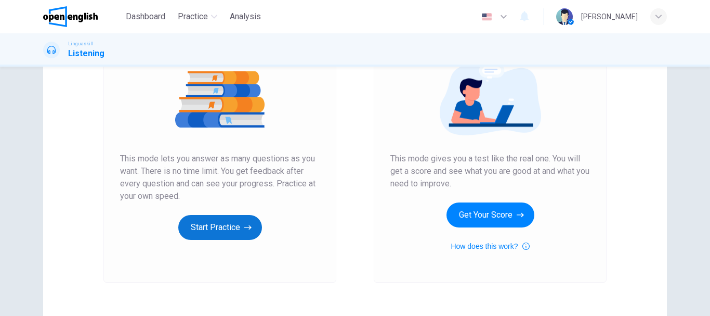 The width and height of the screenshot is (710, 316). I want to click on h1: Listening, so click(86, 54).